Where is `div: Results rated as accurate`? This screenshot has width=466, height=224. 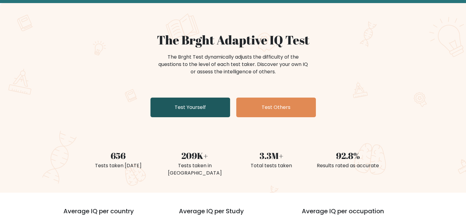
div: Results rated as accurate is located at coordinates (348, 165).